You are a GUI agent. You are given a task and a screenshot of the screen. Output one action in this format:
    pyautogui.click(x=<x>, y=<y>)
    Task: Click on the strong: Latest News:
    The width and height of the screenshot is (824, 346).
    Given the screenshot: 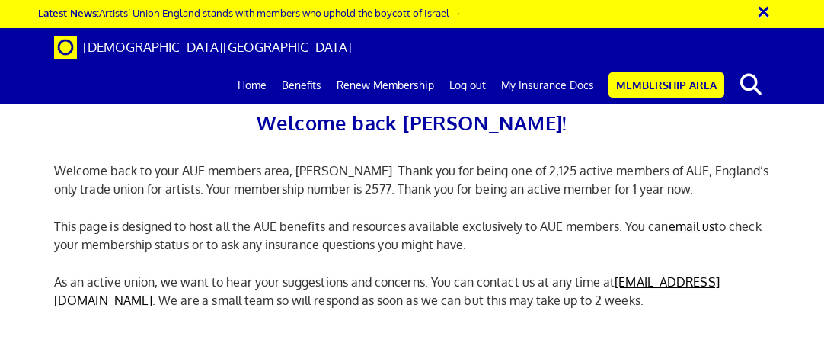 What is the action you would take?
    pyautogui.click(x=69, y=12)
    